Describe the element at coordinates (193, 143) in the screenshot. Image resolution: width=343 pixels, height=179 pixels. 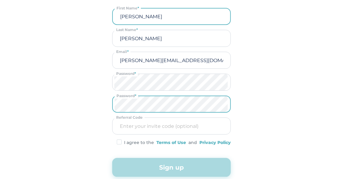
I see `div: and` at that location.